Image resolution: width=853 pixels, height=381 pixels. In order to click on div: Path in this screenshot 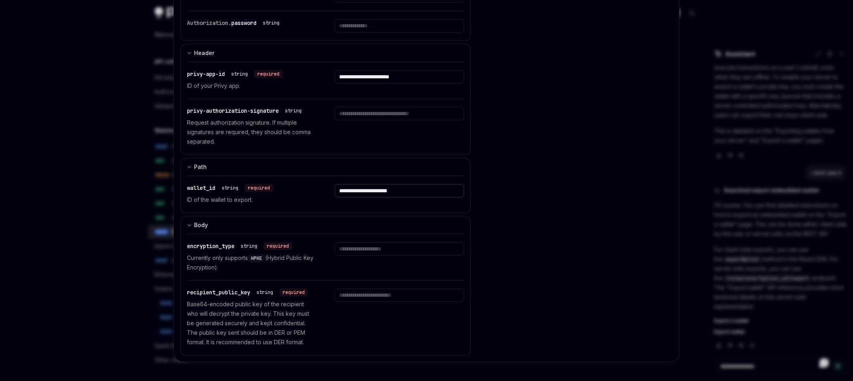, I will do `click(200, 167)`.